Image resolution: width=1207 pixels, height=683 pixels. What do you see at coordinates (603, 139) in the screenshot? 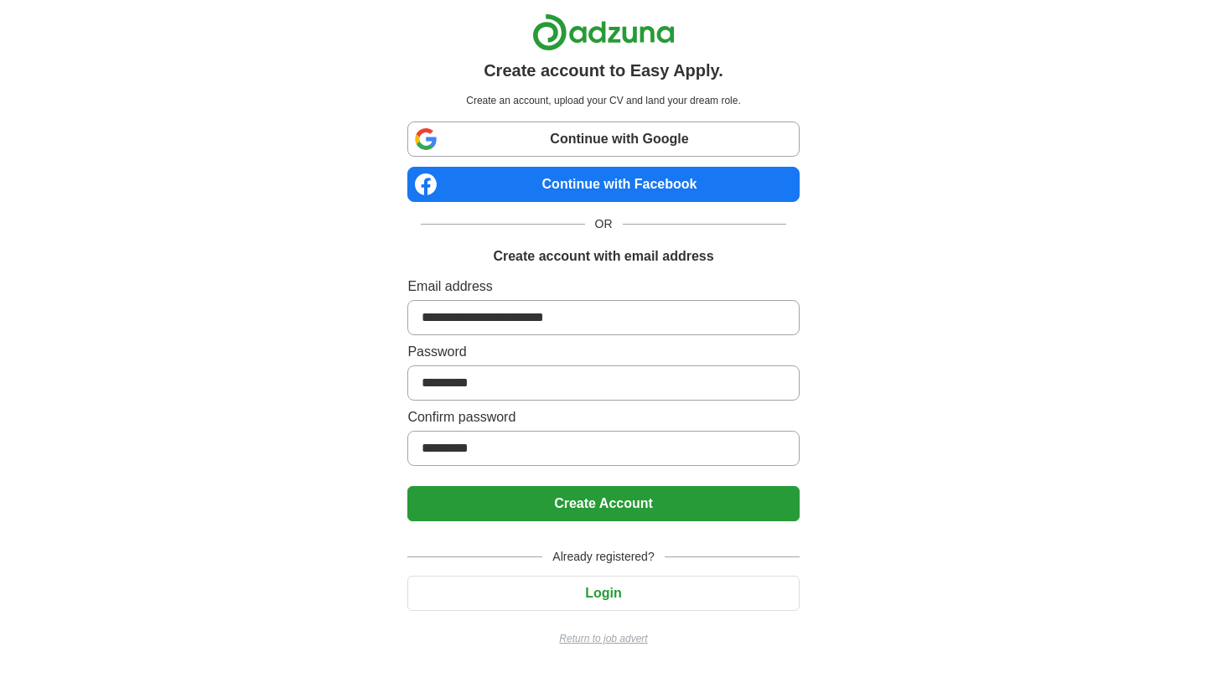
I see `a: Continue with Google` at bounding box center [603, 139].